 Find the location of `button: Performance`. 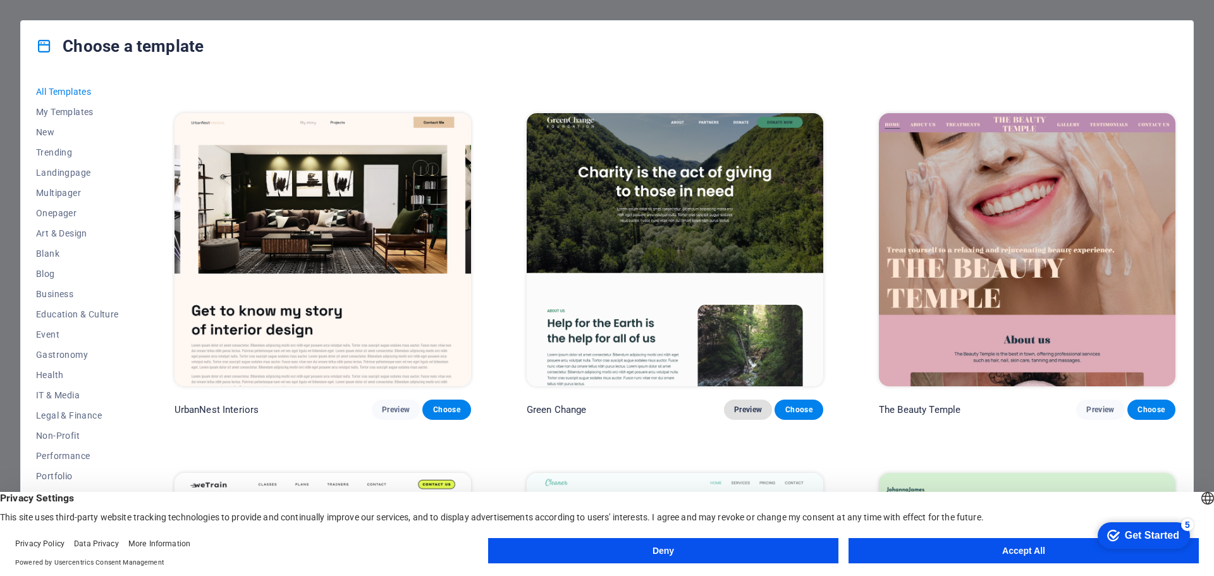

button: Performance is located at coordinates (77, 456).